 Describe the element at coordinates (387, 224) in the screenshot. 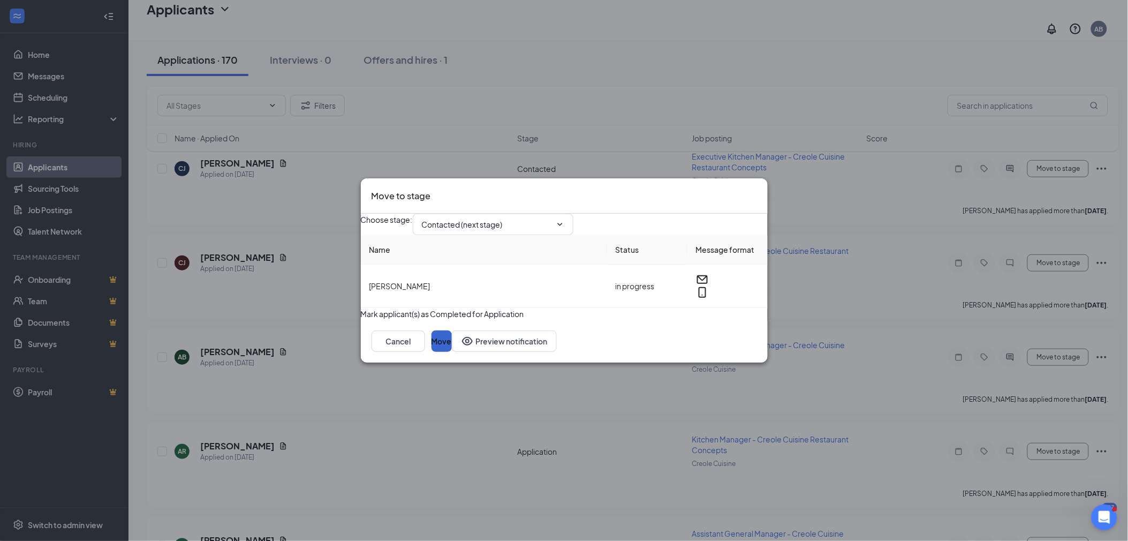

I see `span: Choose stage :` at that location.